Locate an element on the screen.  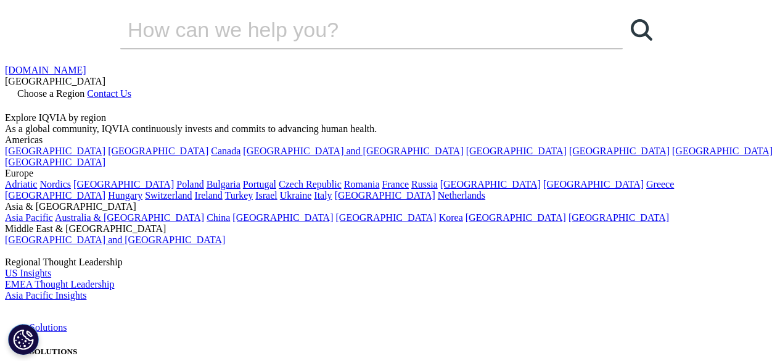
span: Contact Us is located at coordinates (109, 93).